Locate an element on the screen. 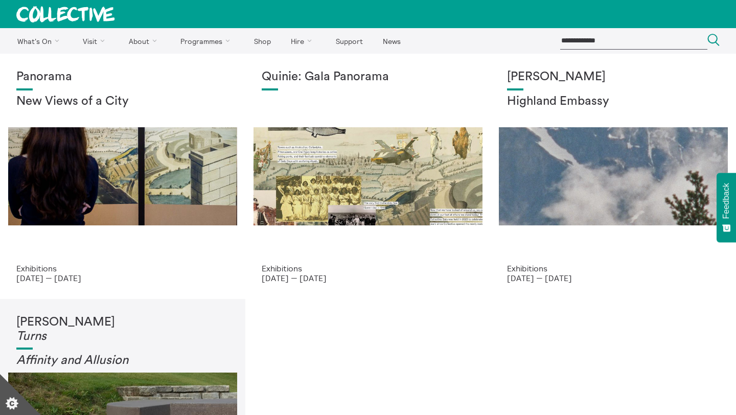 The image size is (736, 415). a: About is located at coordinates (145, 41).